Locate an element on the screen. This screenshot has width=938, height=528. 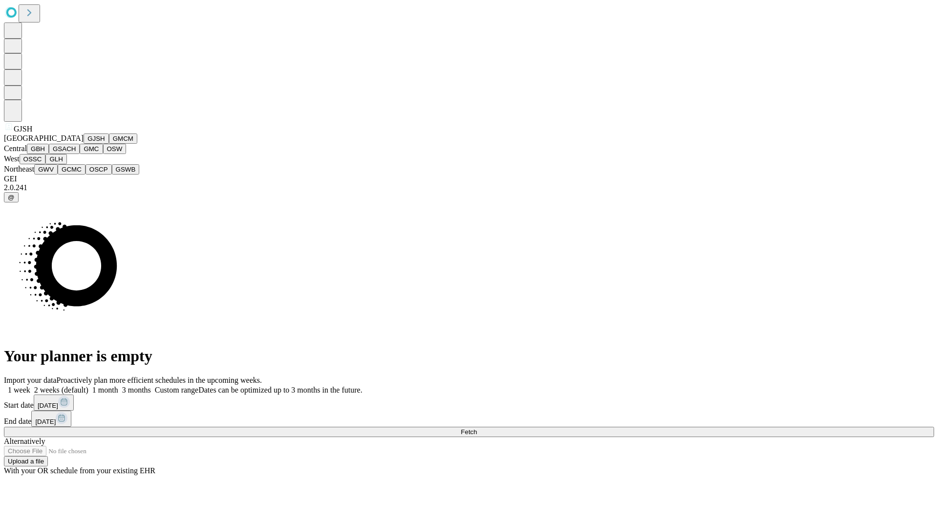
span: Custom range is located at coordinates (176, 389).